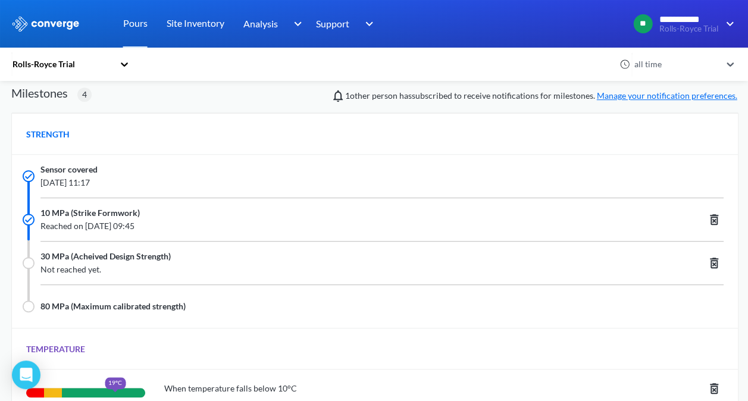  I want to click on div: all time, so click(676, 64).